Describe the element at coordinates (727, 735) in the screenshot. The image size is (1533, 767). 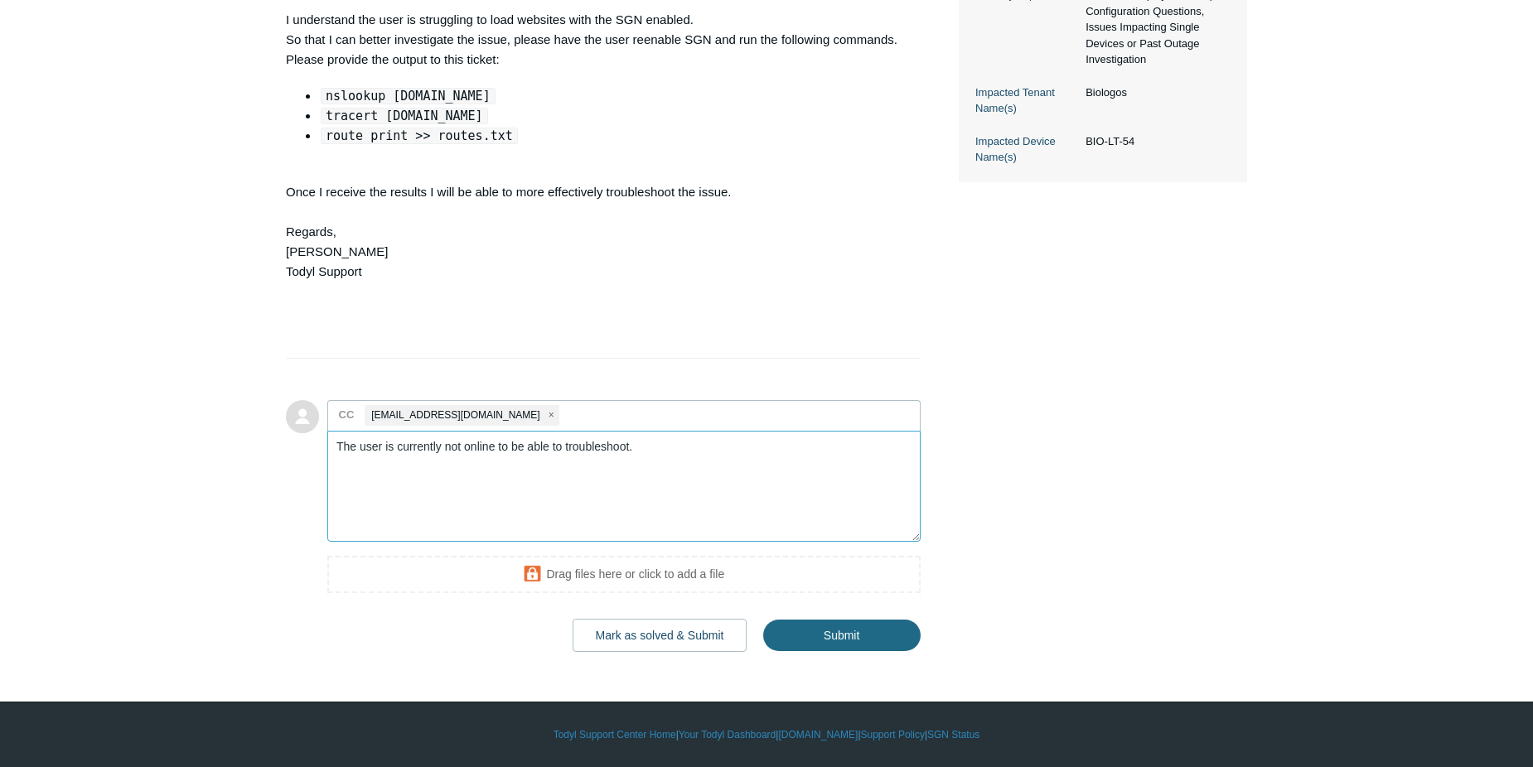
I see `a: Your Todyl Dashboard` at that location.